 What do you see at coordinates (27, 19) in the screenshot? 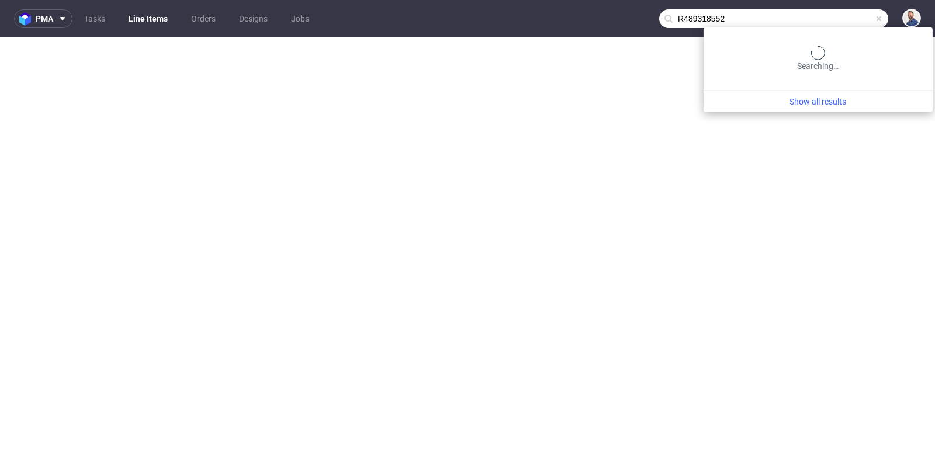
I see `img: logo` at bounding box center [27, 19].